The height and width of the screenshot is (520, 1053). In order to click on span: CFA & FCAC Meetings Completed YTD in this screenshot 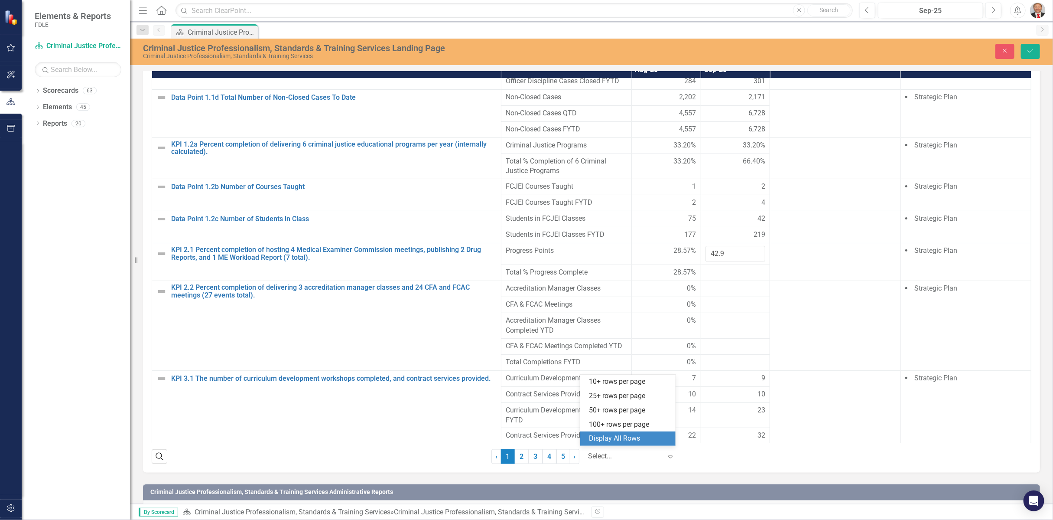, I will do `click(567, 346)`.